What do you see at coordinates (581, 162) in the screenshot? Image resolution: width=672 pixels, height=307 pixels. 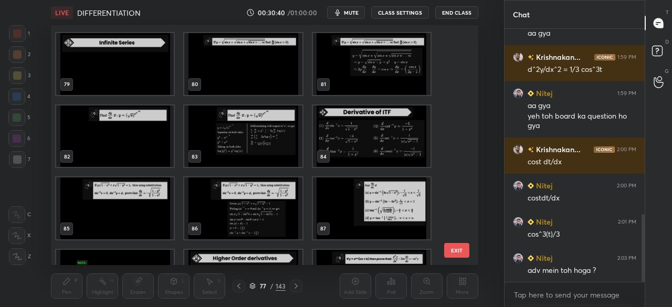 I see `div: cost dt/dx` at bounding box center [581, 162].